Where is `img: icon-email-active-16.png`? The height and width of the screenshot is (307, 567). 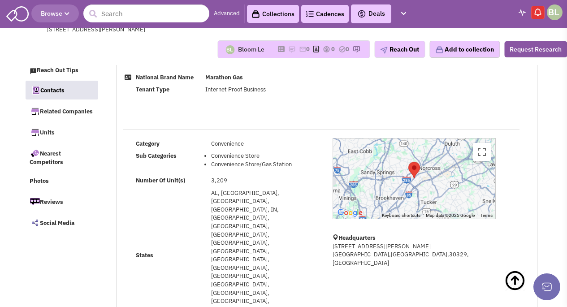
img: icon-email-active-16.png is located at coordinates (302, 49).